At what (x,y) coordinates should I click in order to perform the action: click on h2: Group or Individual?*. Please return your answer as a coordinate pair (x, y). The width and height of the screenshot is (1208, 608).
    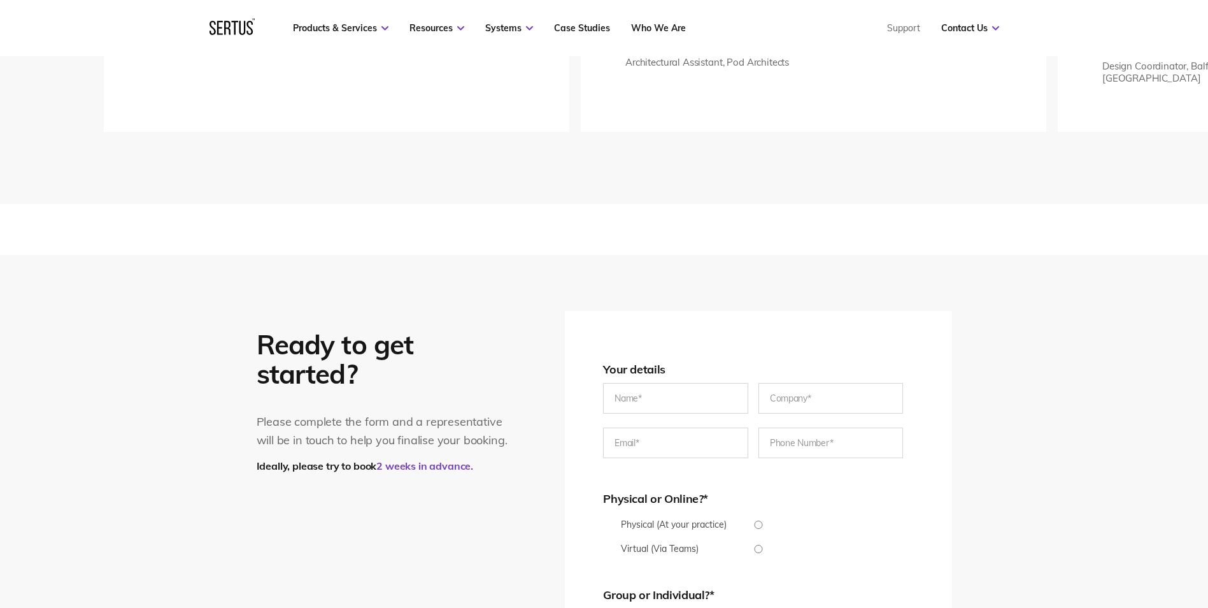
    Looking at the image, I should click on (758, 594).